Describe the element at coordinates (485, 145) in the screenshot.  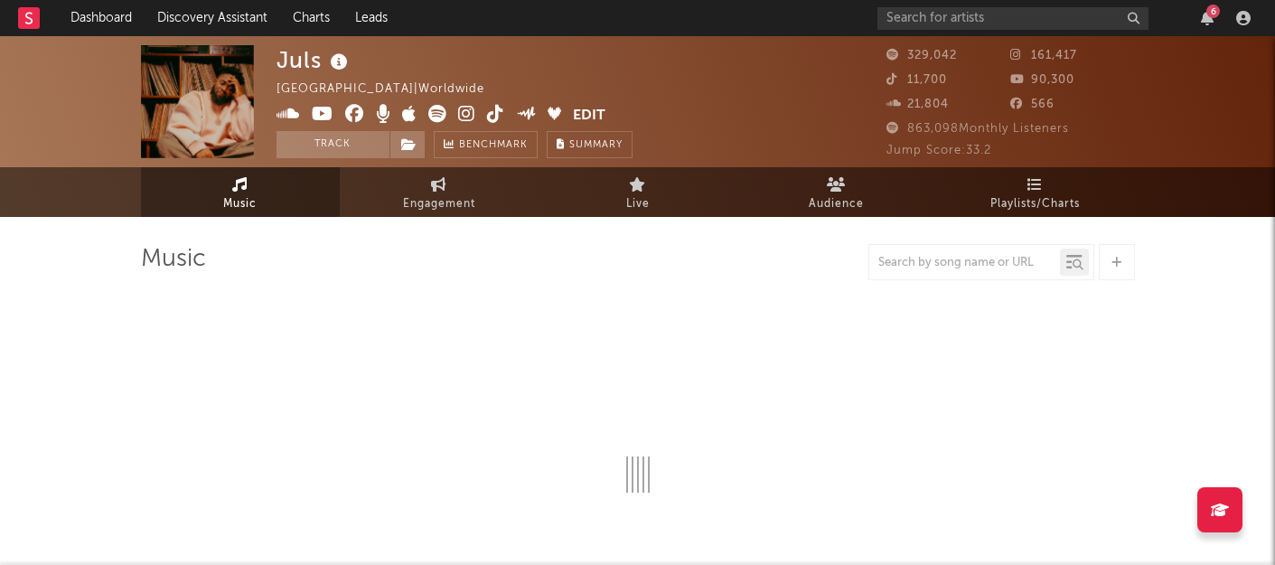
I see `a: Benchmark` at that location.